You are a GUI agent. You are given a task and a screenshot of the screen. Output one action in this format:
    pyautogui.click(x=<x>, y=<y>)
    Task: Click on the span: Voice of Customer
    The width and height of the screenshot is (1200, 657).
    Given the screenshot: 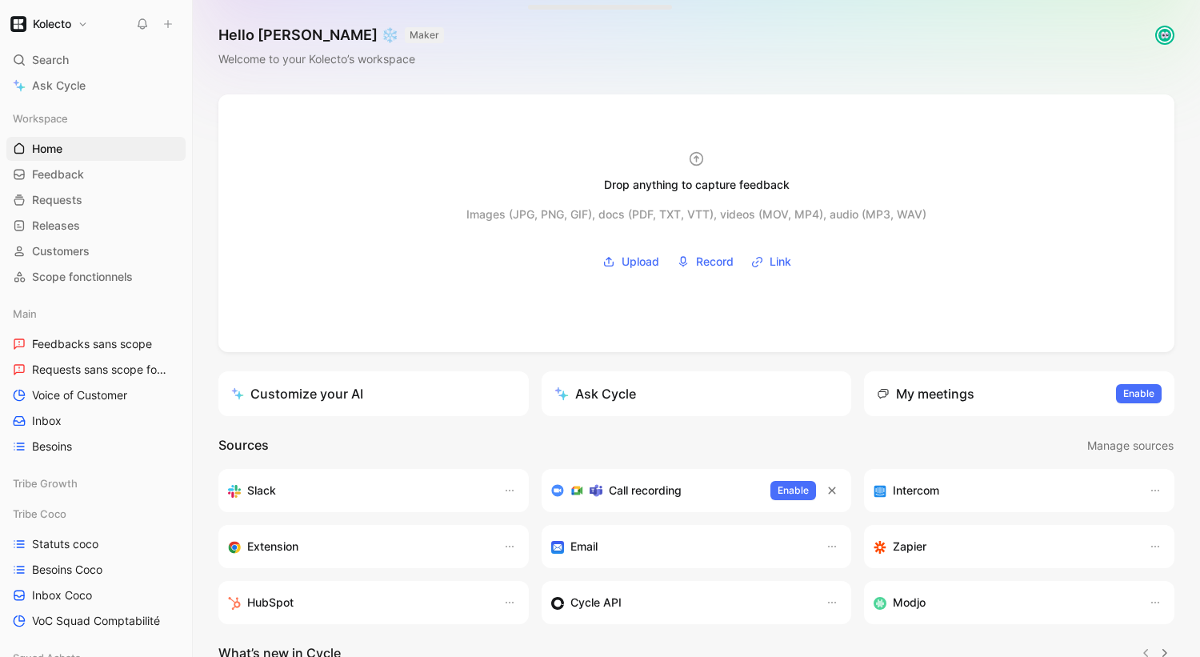 What is the action you would take?
    pyautogui.click(x=79, y=395)
    